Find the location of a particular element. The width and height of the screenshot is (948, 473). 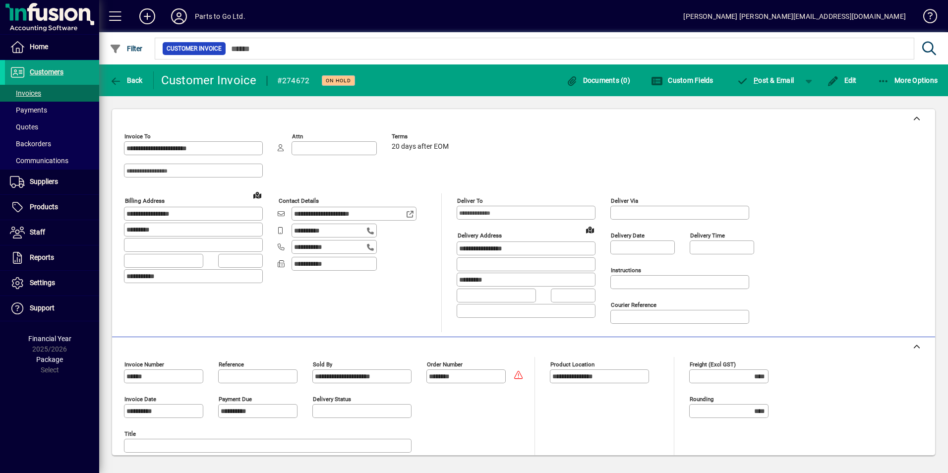

a: Backorders is located at coordinates (52, 144).